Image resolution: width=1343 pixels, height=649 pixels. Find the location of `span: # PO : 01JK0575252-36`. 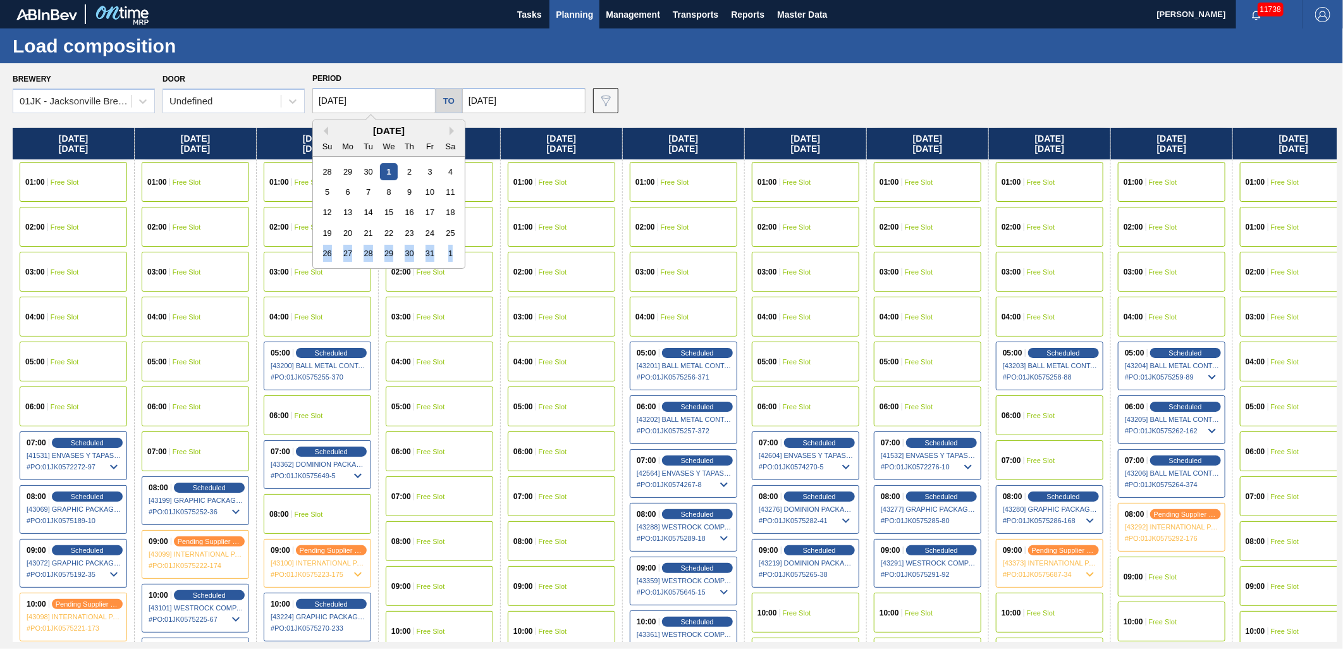

span: # PO : 01JK0575252-36 is located at coordinates (196, 512).